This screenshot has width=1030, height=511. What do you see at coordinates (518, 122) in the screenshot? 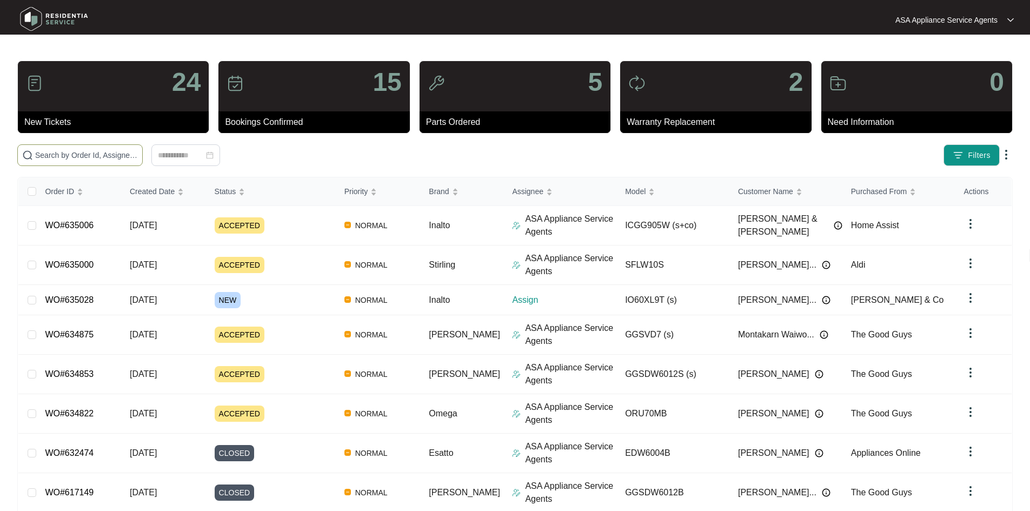
I see `p: Parts Ordered` at bounding box center [518, 122].